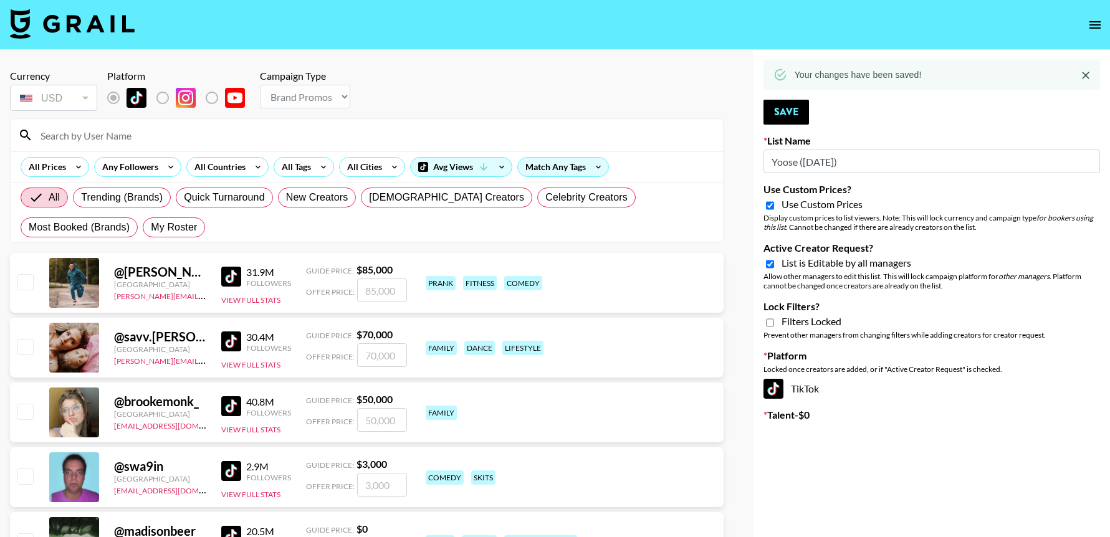 This screenshot has height=537, width=1110. Describe the element at coordinates (479, 348) in the screenshot. I see `div: dance` at that location.